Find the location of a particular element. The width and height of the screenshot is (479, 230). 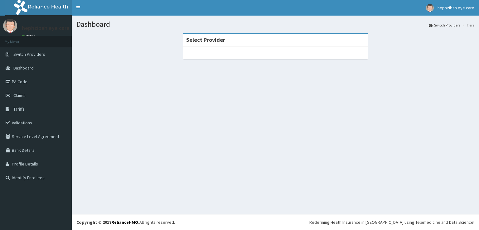

strong: Copyright © 2017 . is located at coordinates (108, 222).